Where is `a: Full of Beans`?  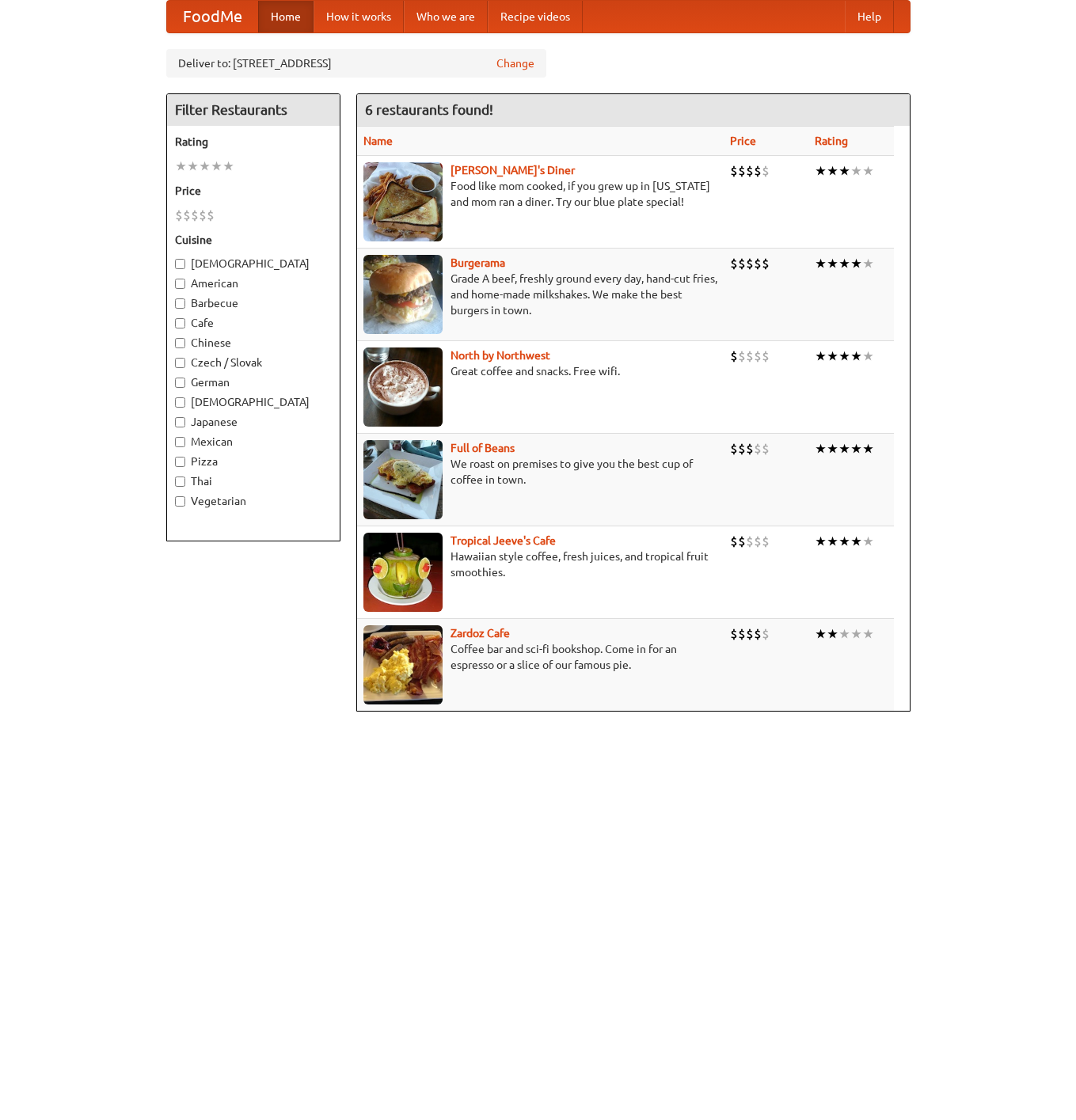 a: Full of Beans is located at coordinates (482, 448).